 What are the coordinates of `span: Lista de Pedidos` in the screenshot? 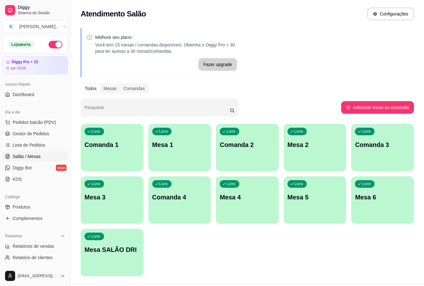 It's located at (29, 145).